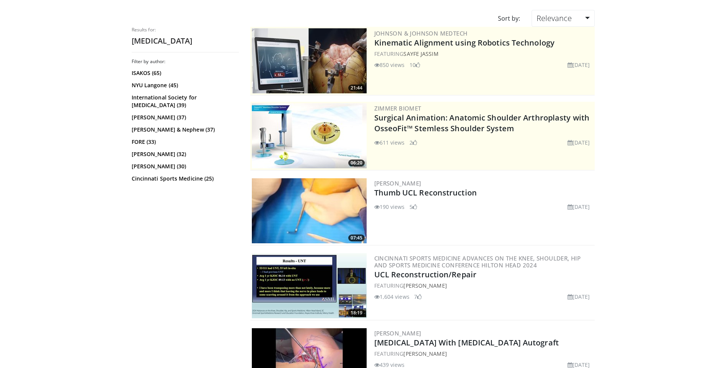 The height and width of the screenshot is (368, 726). I want to click on a: 07:45, so click(309, 211).